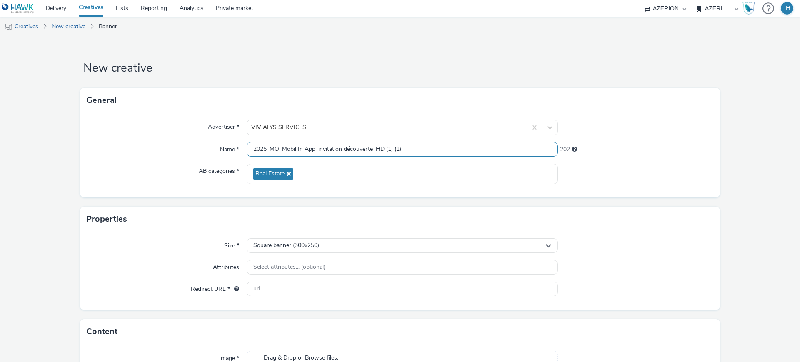 The width and height of the screenshot is (800, 362). Describe the element at coordinates (108, 27) in the screenshot. I see `a: Banner` at that location.